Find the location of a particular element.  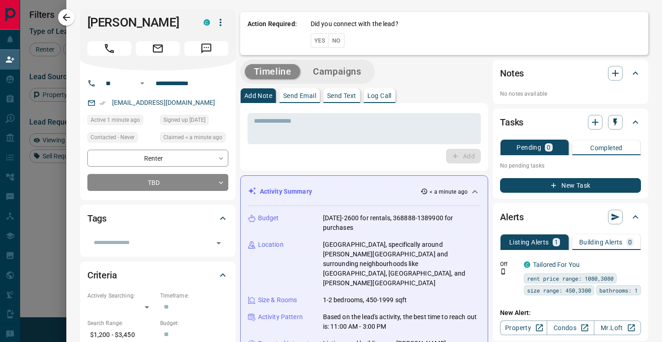

p: Based on the lead's activity, the best time to reach out is: 11:00 AM - 3:00 PM is located at coordinates (402, 322).